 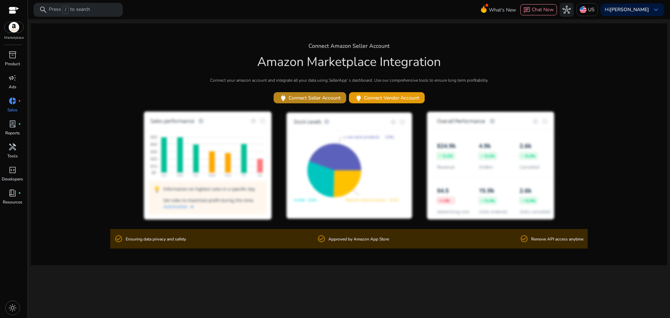 What do you see at coordinates (583, 10) in the screenshot?
I see `img: us.svg` at bounding box center [583, 10].